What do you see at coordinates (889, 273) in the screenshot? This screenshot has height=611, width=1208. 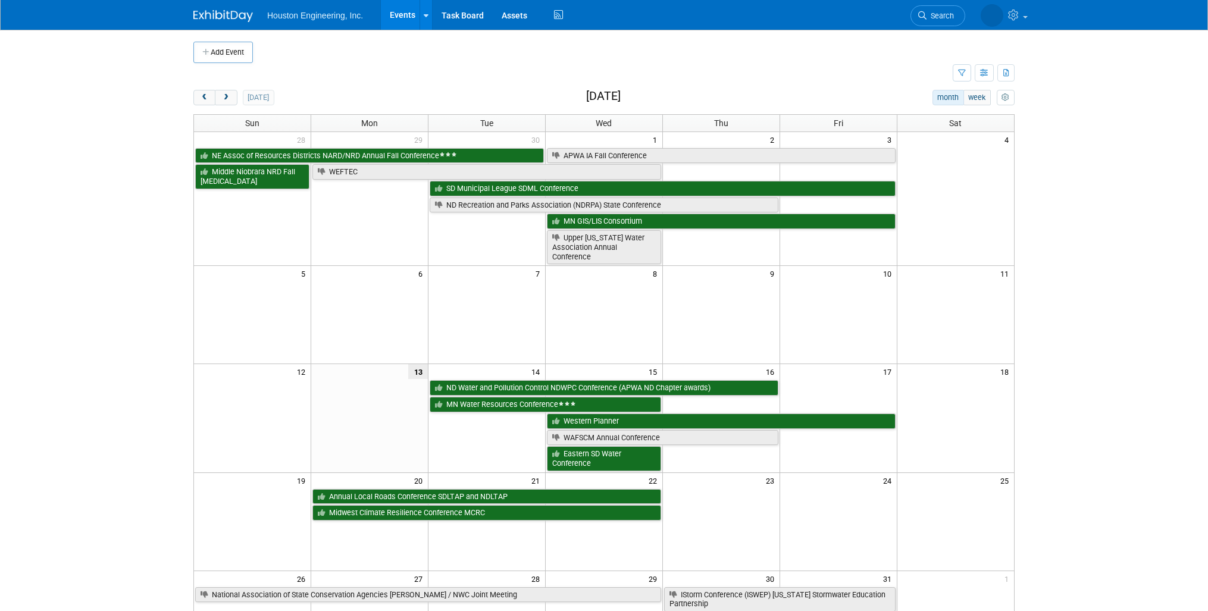 I see `span: 10` at bounding box center [889, 273].